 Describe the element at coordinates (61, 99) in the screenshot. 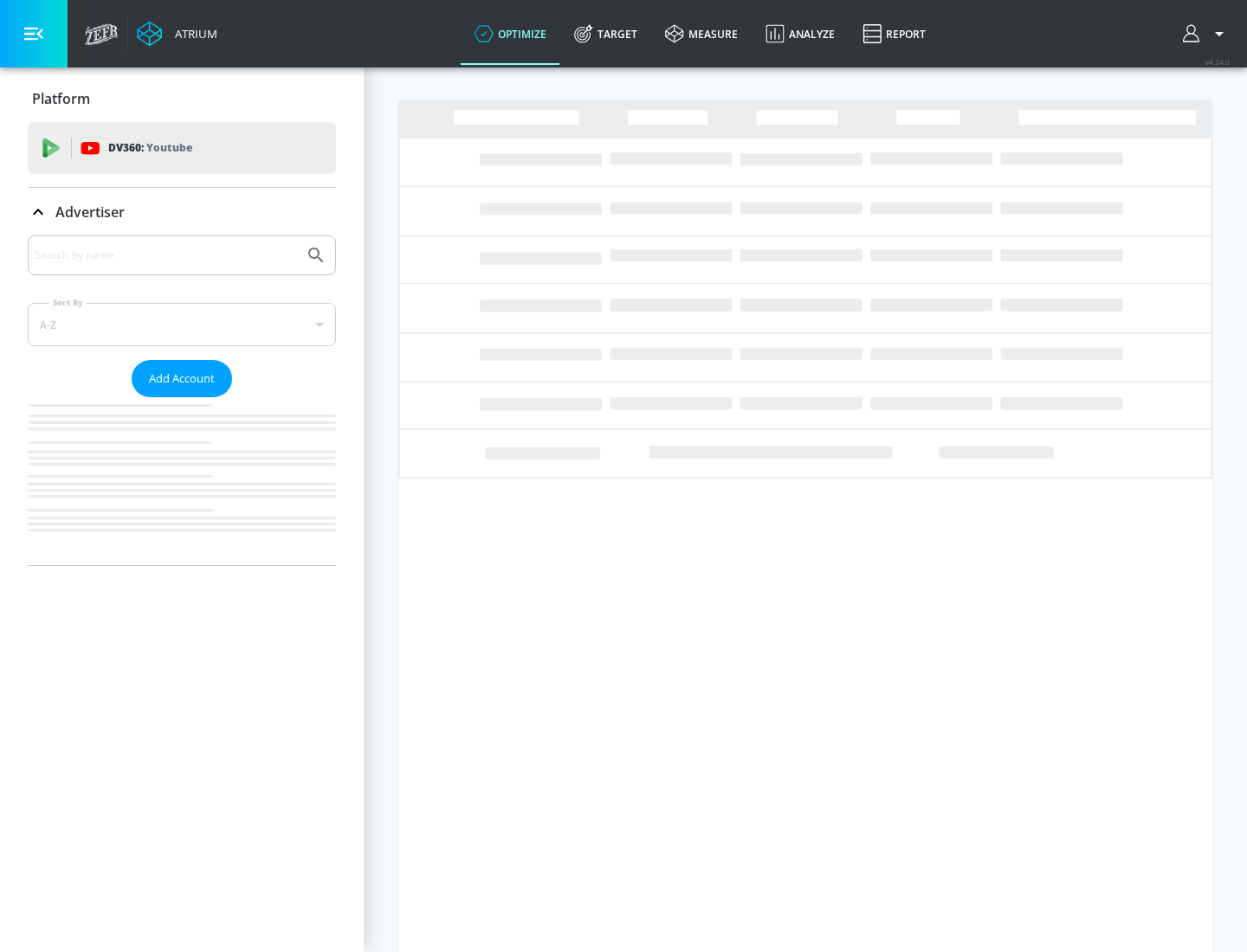

I see `p: Platform` at that location.